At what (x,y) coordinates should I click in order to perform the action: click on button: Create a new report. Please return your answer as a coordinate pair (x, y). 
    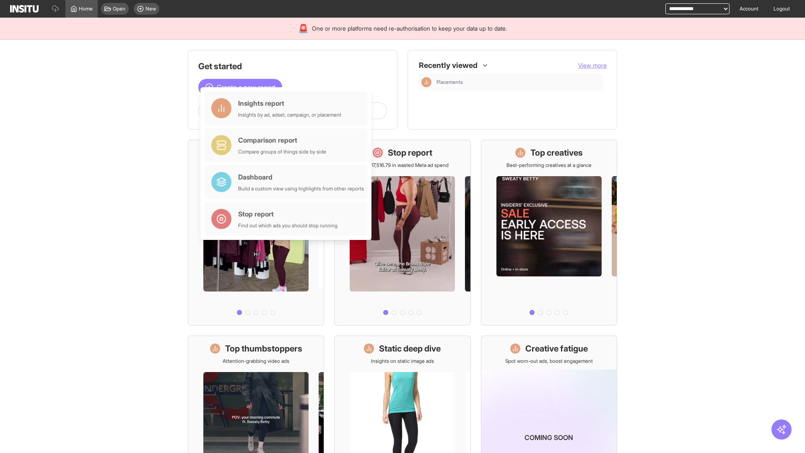
    Looking at the image, I should click on (240, 87).